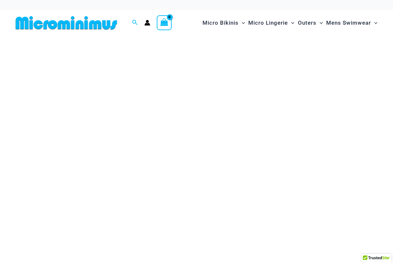 This screenshot has width=393, height=262. Describe the element at coordinates (290, 23) in the screenshot. I see `nav: Site Navigation` at that location.